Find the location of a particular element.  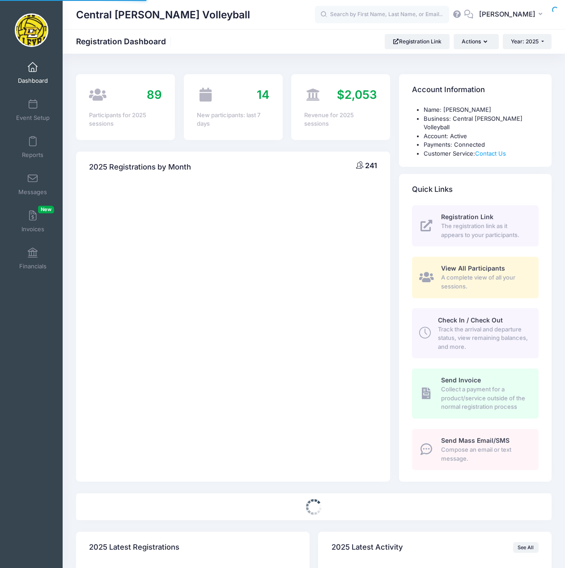

span: Send Invoice is located at coordinates (461, 380).